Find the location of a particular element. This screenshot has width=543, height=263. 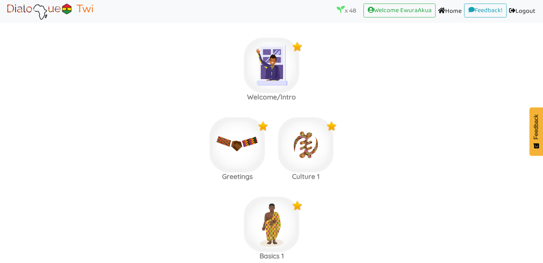

h3: Welcome/Intro is located at coordinates (272, 97).